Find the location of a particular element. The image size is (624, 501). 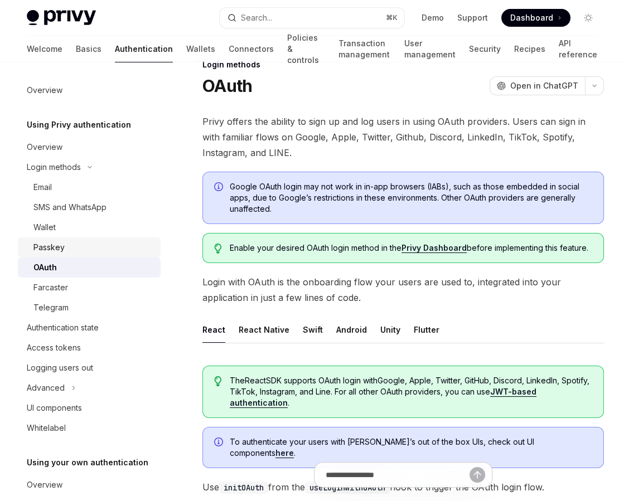

button: Send message is located at coordinates (477, 475).